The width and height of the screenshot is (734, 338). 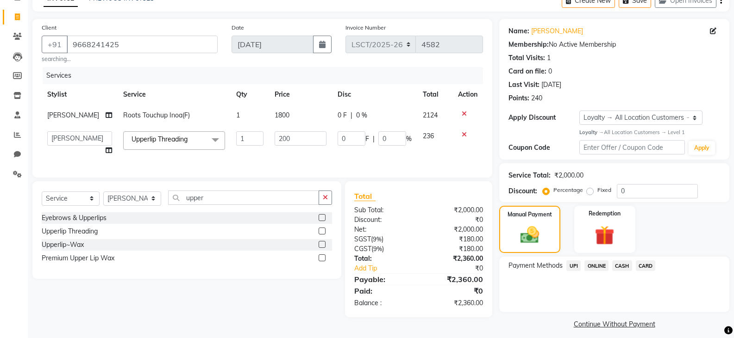 What do you see at coordinates (573, 266) in the screenshot?
I see `span: UPI` at bounding box center [573, 266].